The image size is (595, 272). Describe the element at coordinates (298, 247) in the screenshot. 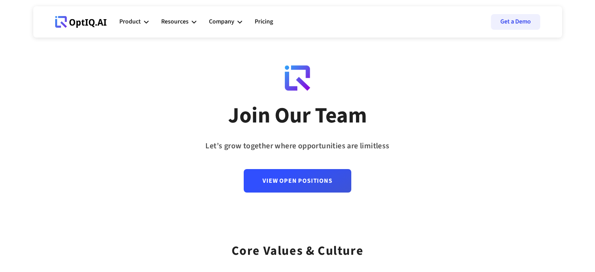

I see `div: Core values & Culture` at that location.